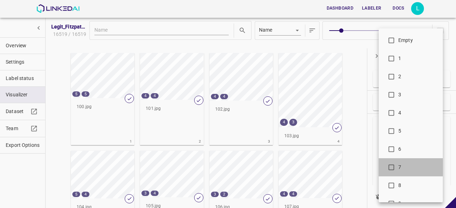 The width and height of the screenshot is (456, 208). What do you see at coordinates (417, 58) in the screenshot?
I see `span: 1` at bounding box center [417, 58].